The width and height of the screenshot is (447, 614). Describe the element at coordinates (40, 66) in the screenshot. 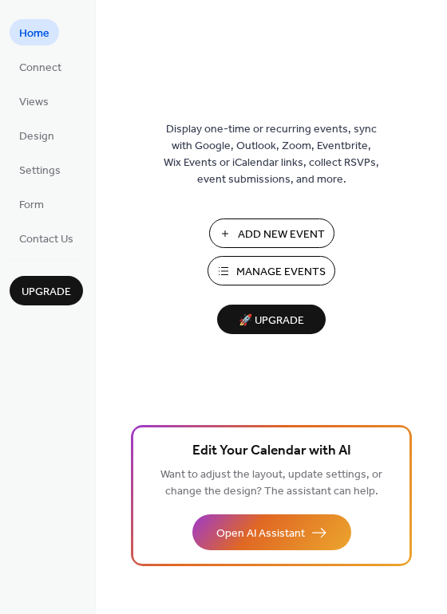

I see `a: Connect` at that location.